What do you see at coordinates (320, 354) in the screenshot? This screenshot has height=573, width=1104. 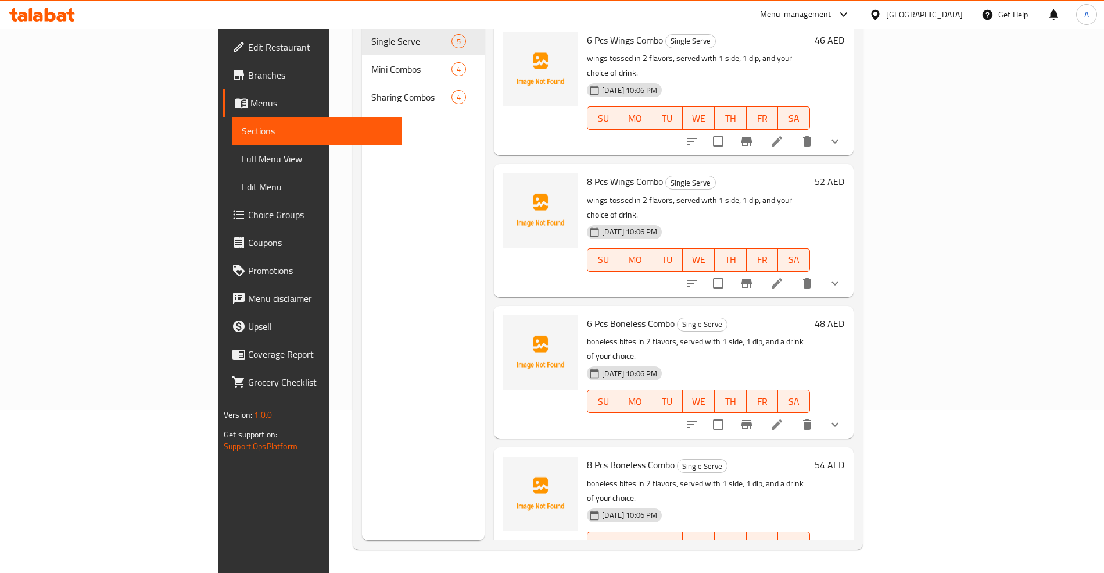 I see `span: Coverage Report` at bounding box center [320, 354].